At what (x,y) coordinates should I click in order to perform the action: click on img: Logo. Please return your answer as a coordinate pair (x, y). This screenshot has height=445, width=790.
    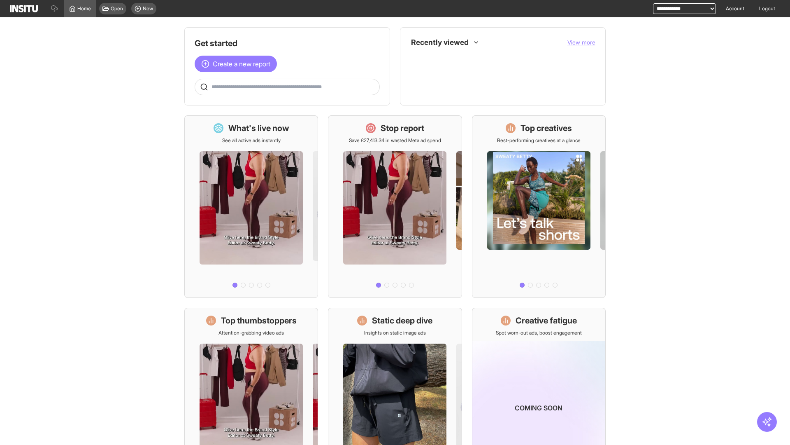
    Looking at the image, I should click on (24, 9).